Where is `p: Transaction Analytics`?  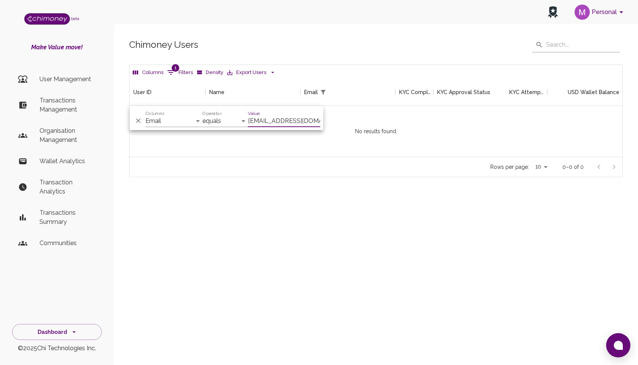 p: Transaction Analytics is located at coordinates (68, 187).